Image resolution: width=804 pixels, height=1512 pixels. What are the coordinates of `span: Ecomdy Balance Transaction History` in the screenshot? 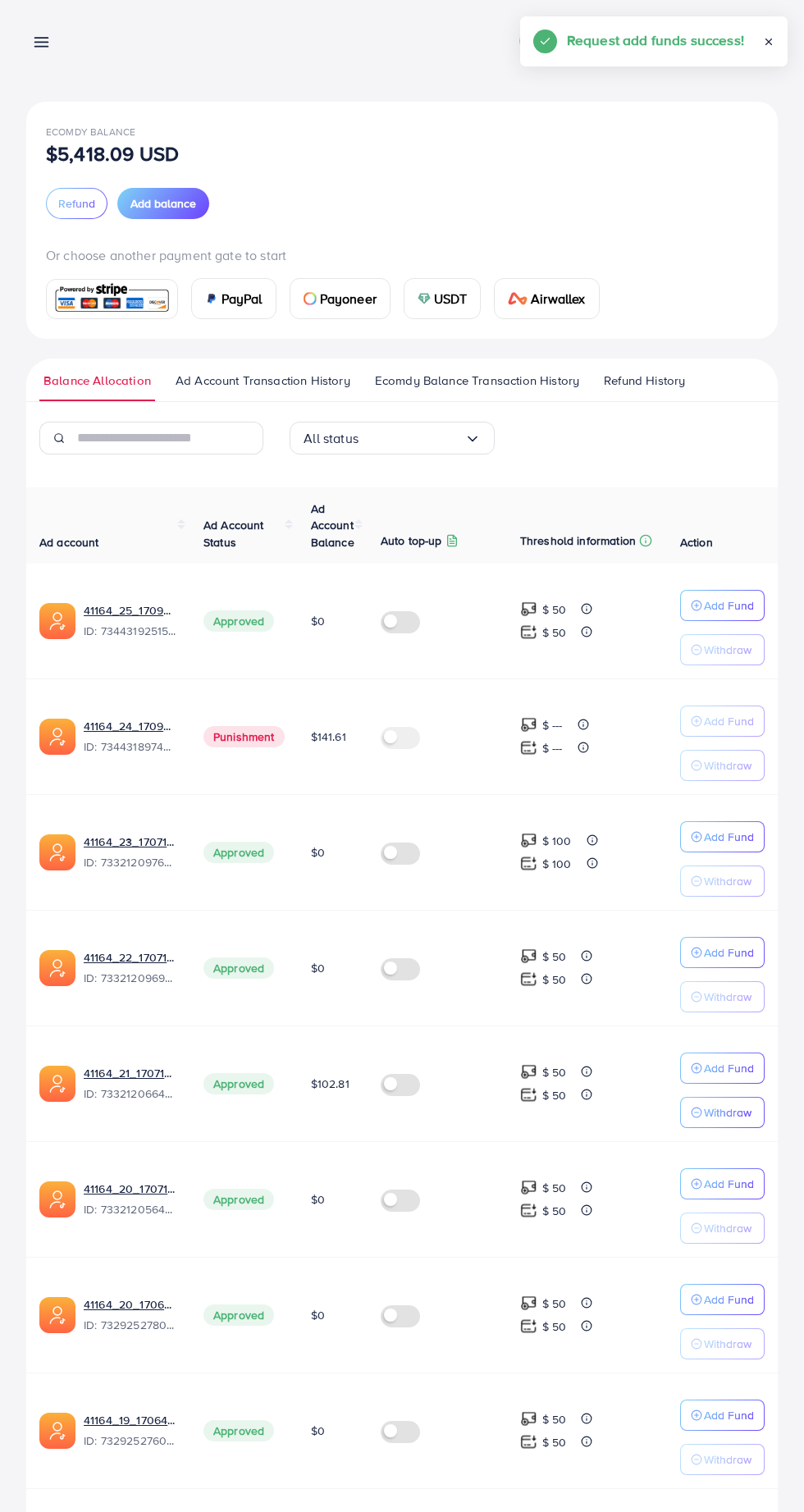 It's located at (476, 381).